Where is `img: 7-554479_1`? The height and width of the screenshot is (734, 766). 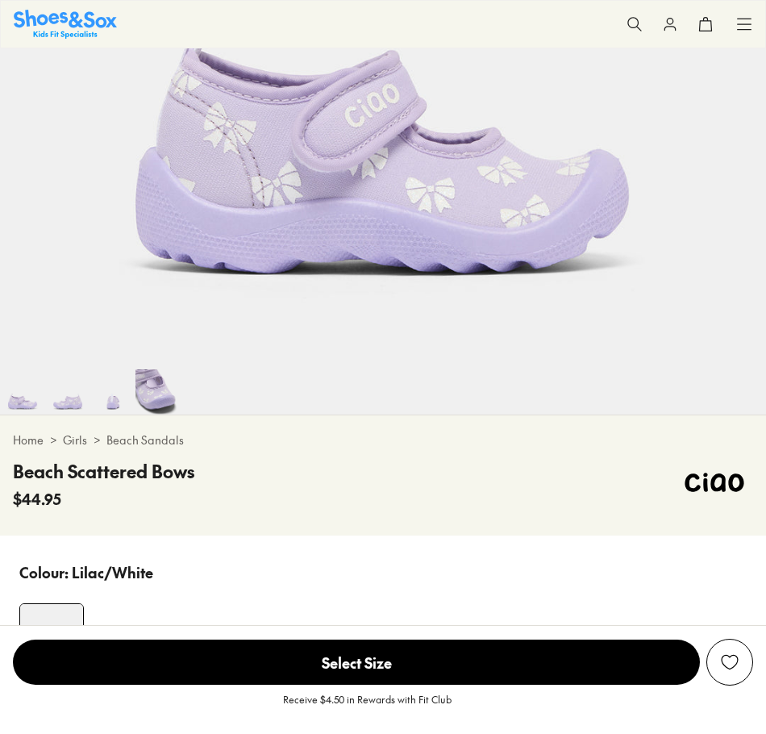 img: 7-554479_1 is located at coordinates (158, 392).